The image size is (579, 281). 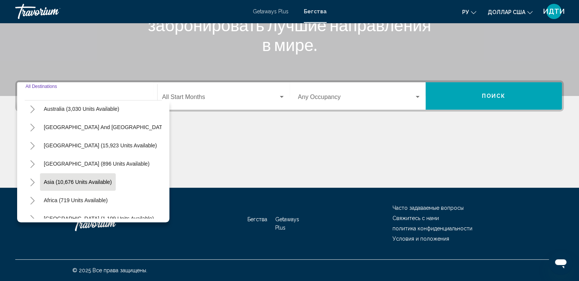 I want to click on button: Toggle Middle East (1,109 units available), so click(x=32, y=218).